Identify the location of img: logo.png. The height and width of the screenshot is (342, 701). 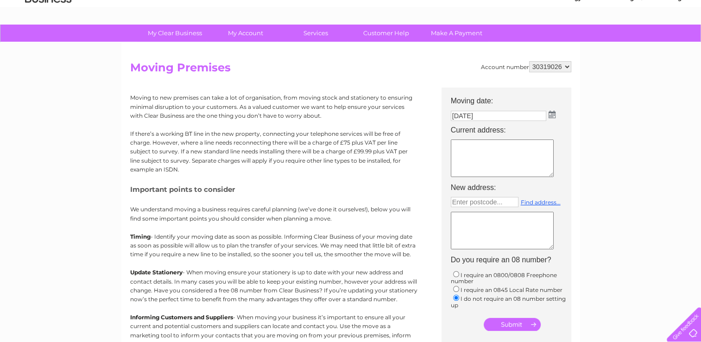
(48, 38).